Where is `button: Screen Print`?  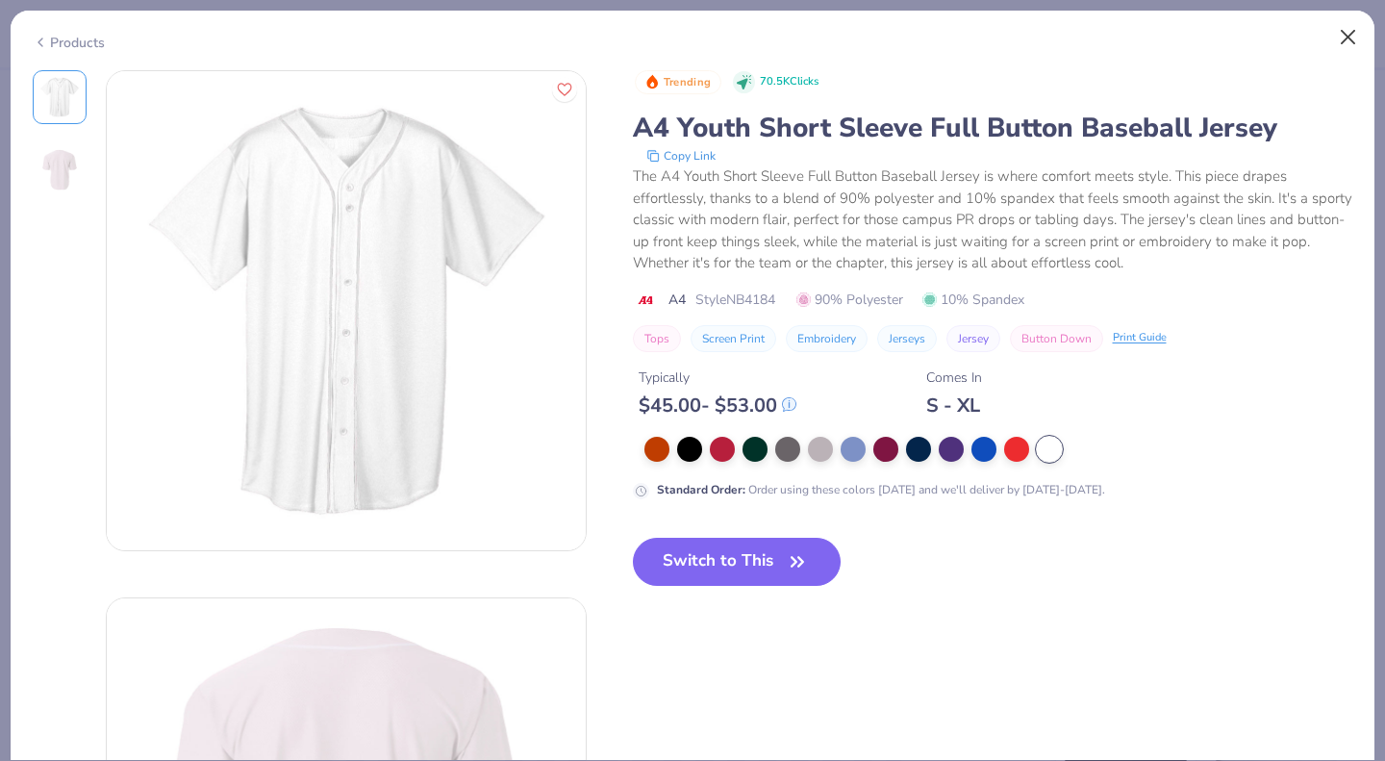
button: Screen Print is located at coordinates (733, 339).